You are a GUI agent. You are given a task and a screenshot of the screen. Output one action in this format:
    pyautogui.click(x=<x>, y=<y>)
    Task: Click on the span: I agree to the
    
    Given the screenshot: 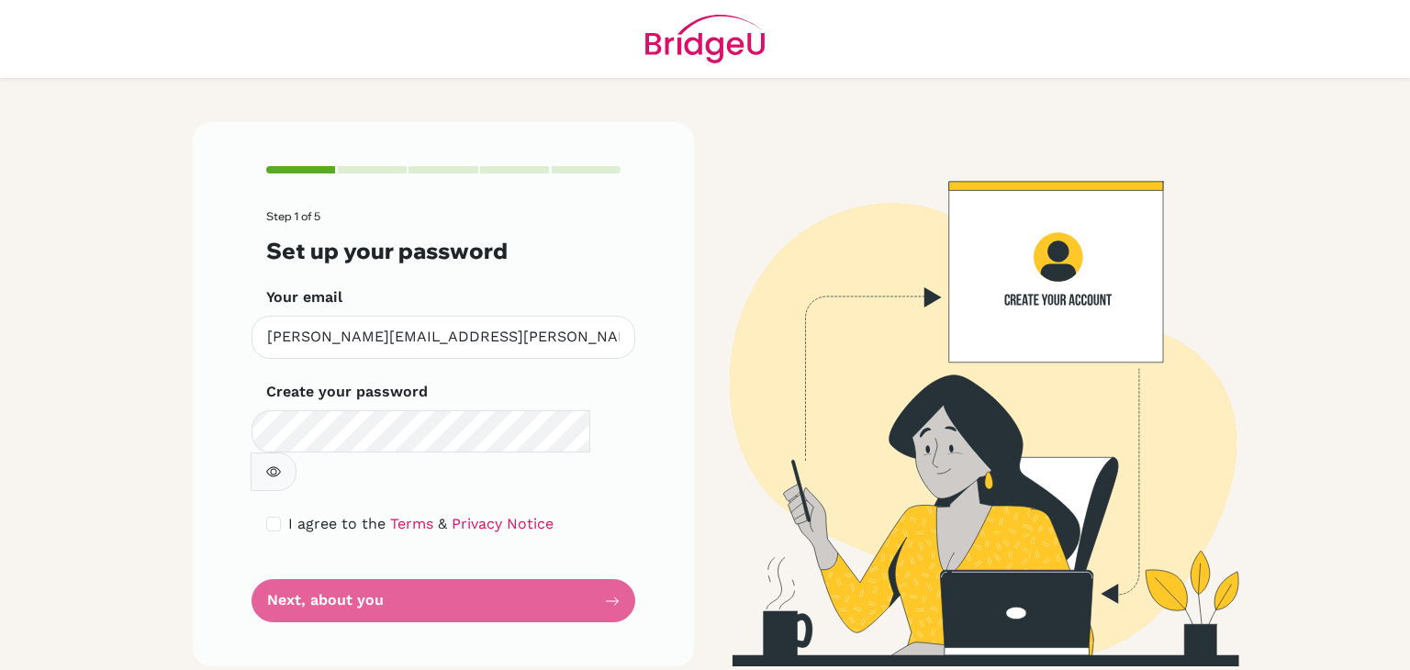 What is the action you would take?
    pyautogui.click(x=337, y=523)
    